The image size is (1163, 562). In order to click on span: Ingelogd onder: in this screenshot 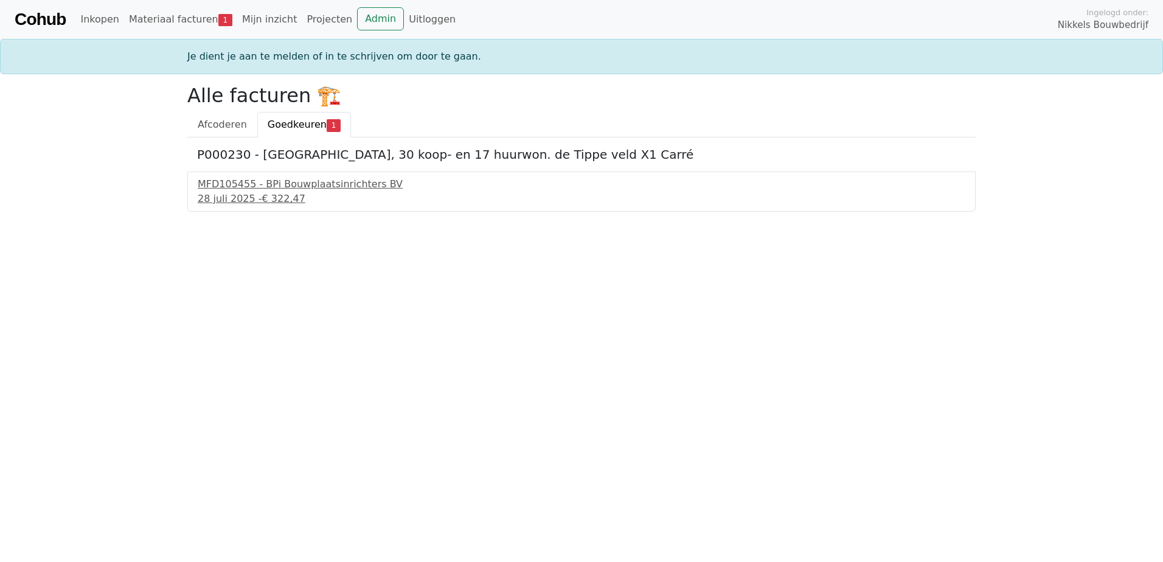, I will do `click(1117, 12)`.